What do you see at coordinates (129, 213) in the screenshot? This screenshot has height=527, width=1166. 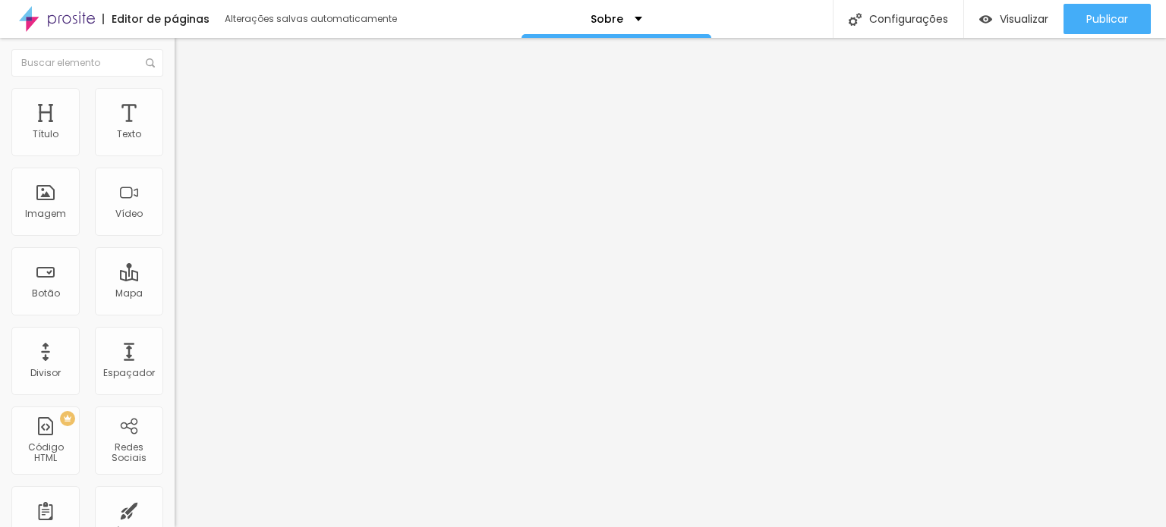 I see `font: Vídeo` at bounding box center [129, 213].